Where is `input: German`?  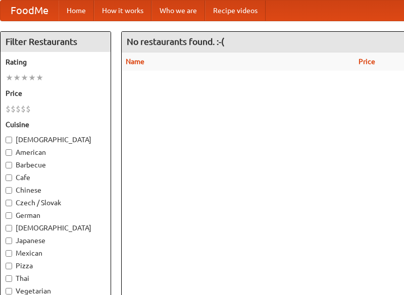 input: German is located at coordinates (9, 216).